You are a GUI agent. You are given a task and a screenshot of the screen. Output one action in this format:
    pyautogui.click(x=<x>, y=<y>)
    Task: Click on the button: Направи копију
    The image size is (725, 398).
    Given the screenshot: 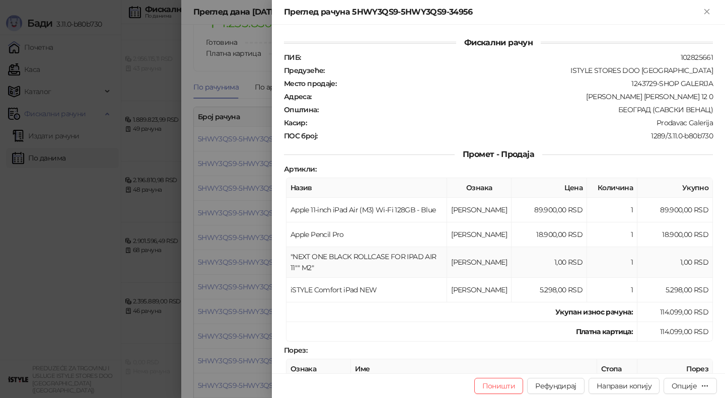 What is the action you would take?
    pyautogui.click(x=624, y=386)
    